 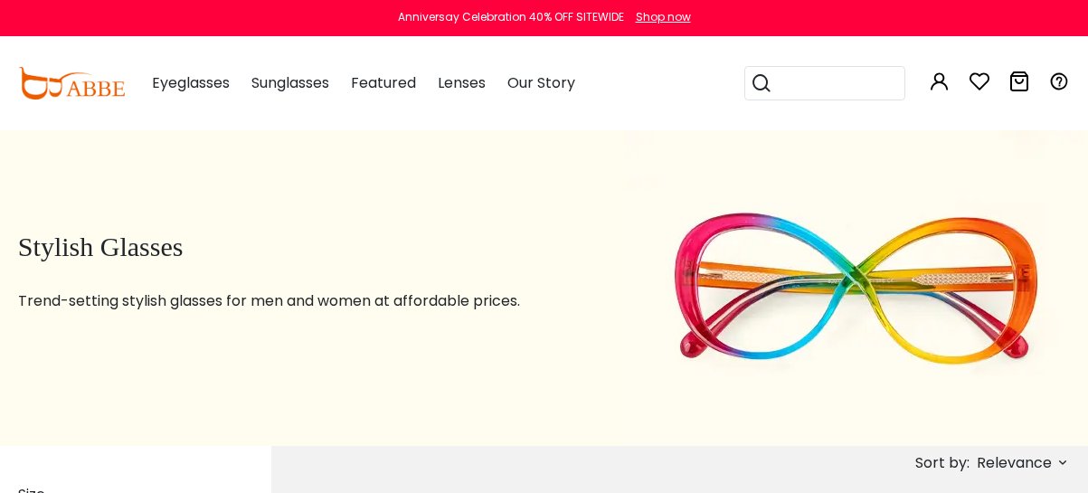 I want to click on span: Featured, so click(x=384, y=82).